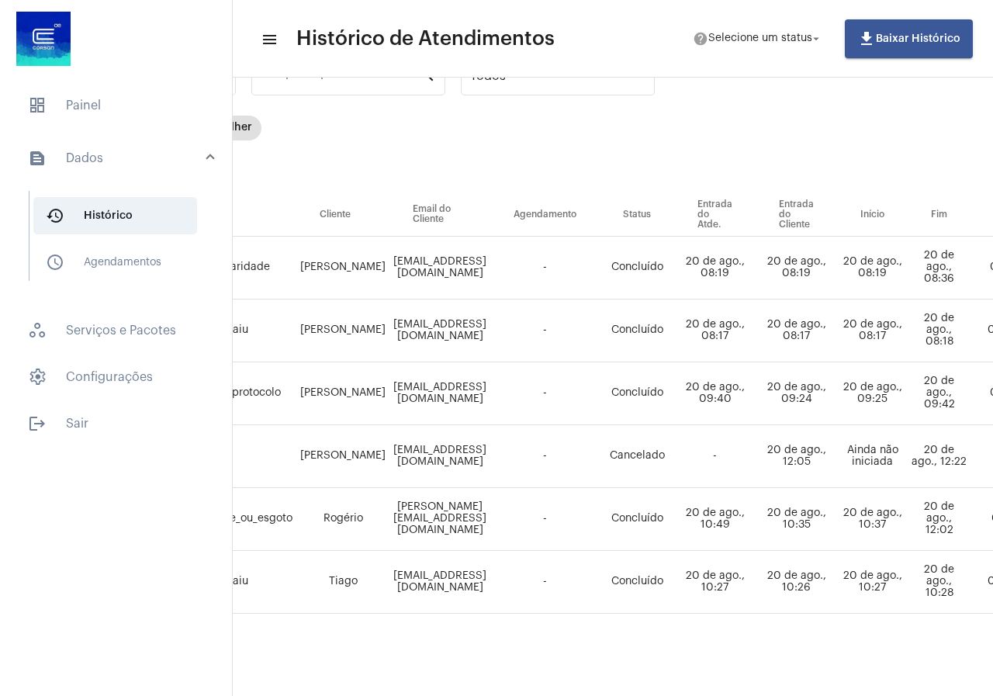  Describe the element at coordinates (939, 582) in the screenshot. I see `td: 20 de ago., 10:28` at that location.